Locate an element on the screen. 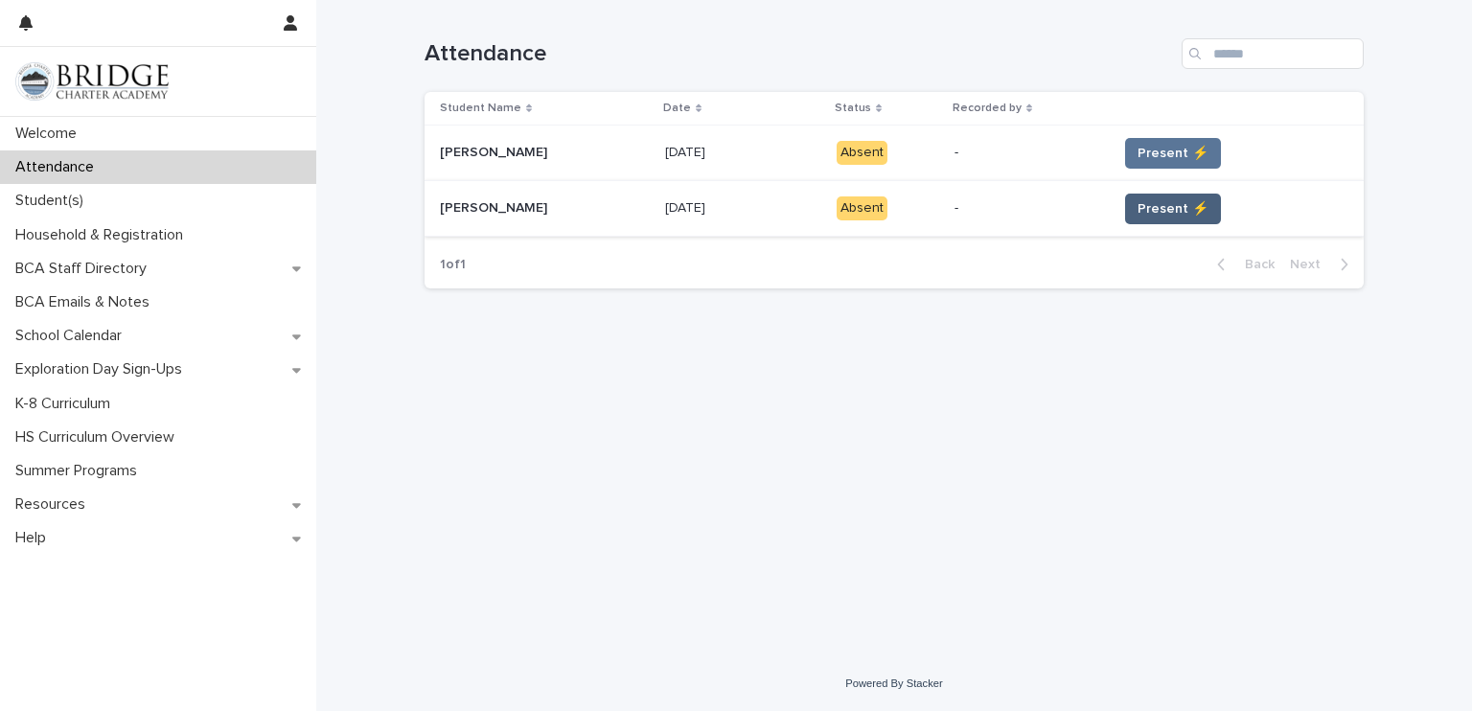  p: Exploration Day Sign-Ups is located at coordinates (103, 369).